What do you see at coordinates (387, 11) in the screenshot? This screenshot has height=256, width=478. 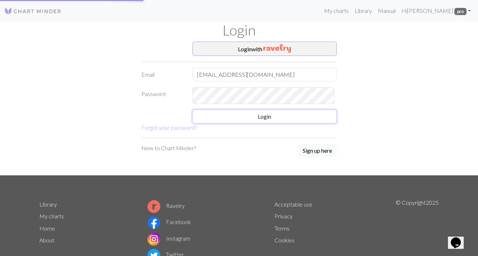 I see `a: Manual` at bounding box center [387, 11].